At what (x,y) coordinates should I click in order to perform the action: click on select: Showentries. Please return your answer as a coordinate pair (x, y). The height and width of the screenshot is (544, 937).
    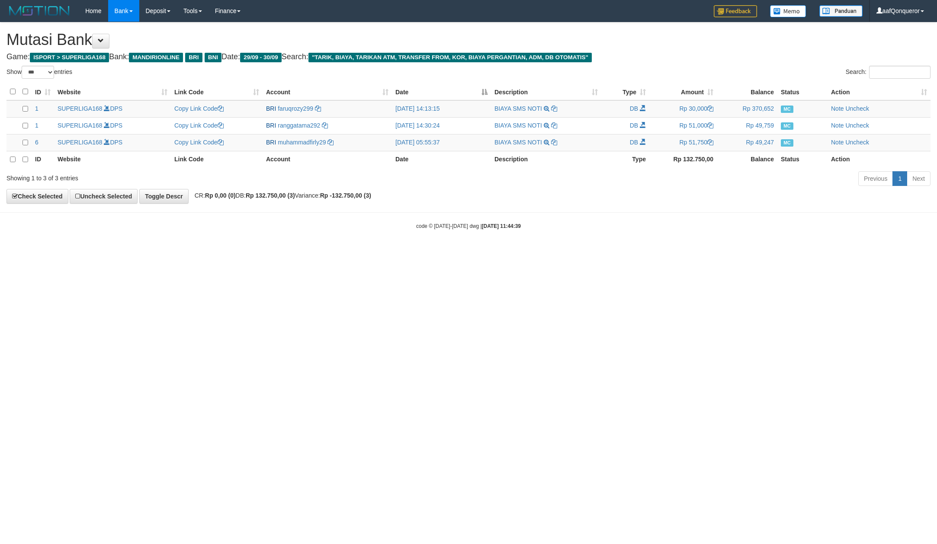
    Looking at the image, I should click on (38, 72).